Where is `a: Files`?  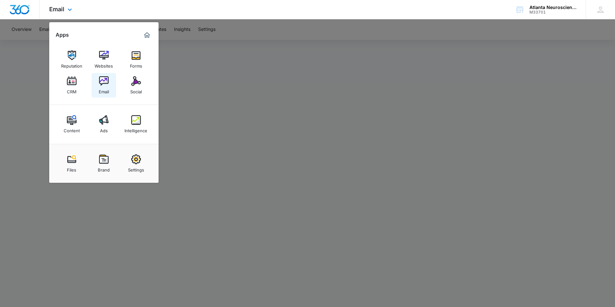 a: Files is located at coordinates (72, 163).